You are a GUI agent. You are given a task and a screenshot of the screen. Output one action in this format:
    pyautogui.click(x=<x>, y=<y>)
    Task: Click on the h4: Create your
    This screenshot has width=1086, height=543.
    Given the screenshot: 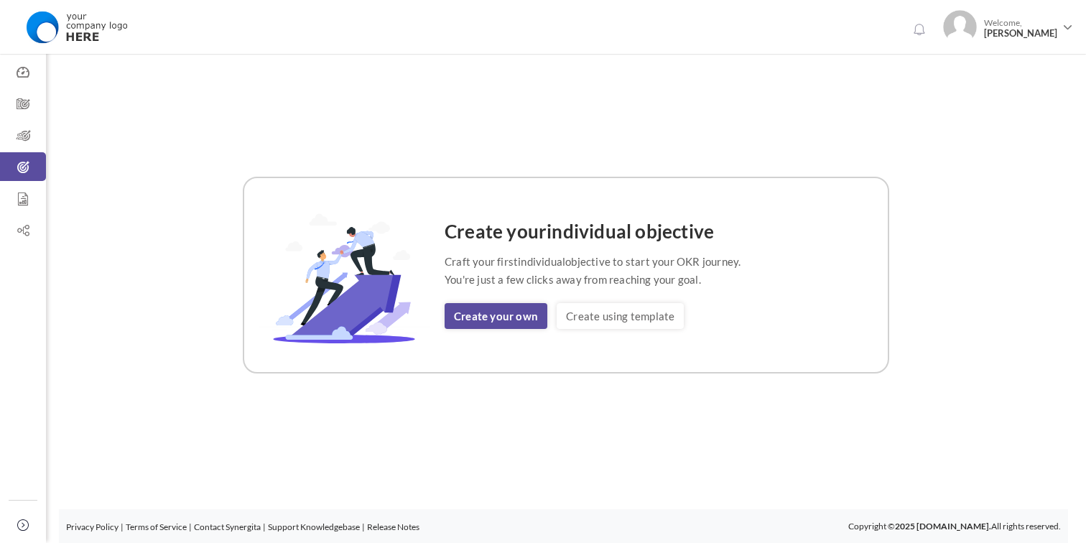 What is the action you would take?
    pyautogui.click(x=593, y=231)
    